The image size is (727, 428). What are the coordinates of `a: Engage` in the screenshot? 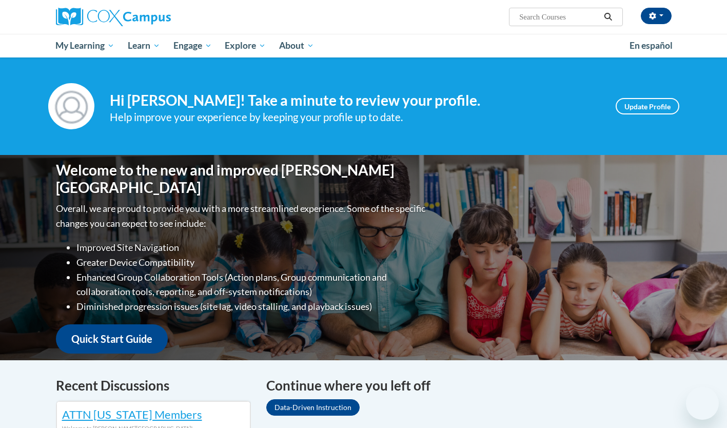 It's located at (192, 46).